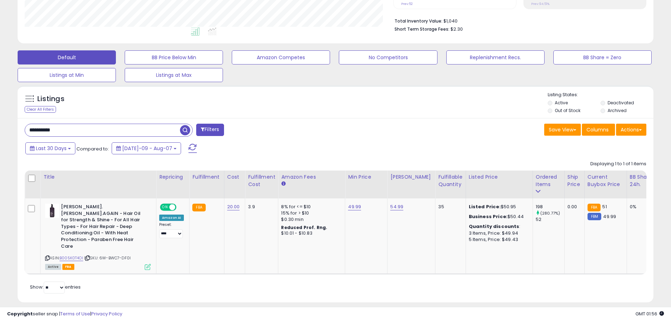 This screenshot has width=671, height=321. Describe the element at coordinates (548, 181) in the screenshot. I see `div: Ordered Items` at that location.